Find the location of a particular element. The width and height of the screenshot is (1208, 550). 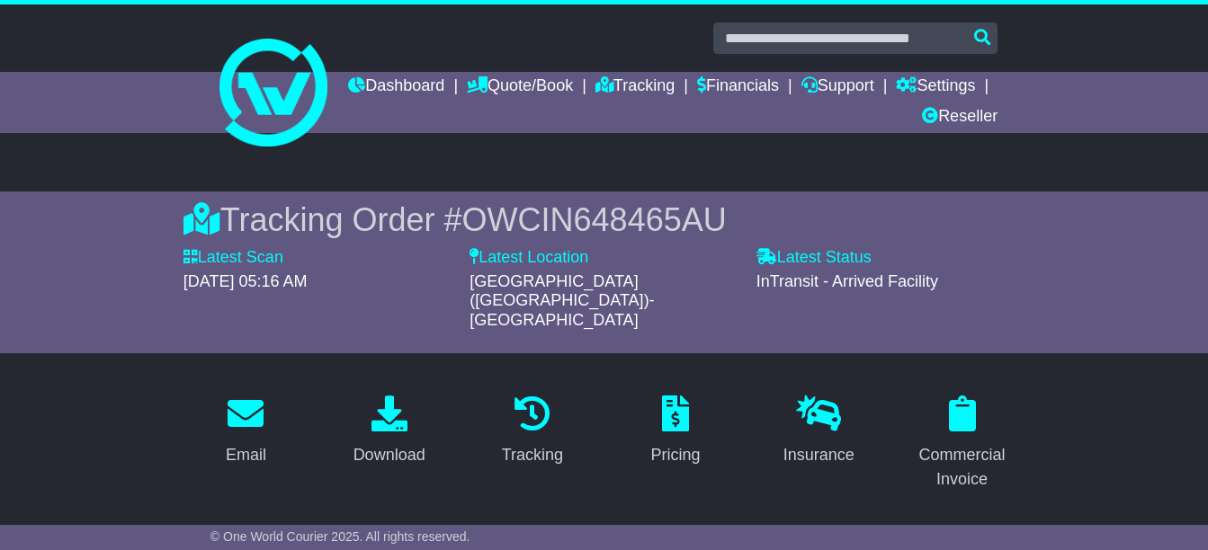

a: Commercial Invoice is located at coordinates (961, 443).